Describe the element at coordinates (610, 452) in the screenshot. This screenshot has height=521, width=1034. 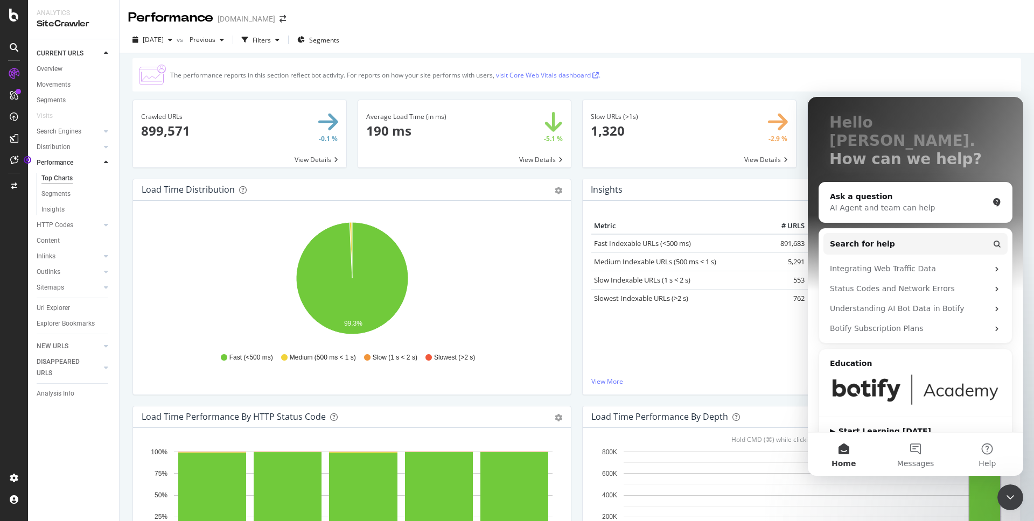
I see `text: 800K` at that location.